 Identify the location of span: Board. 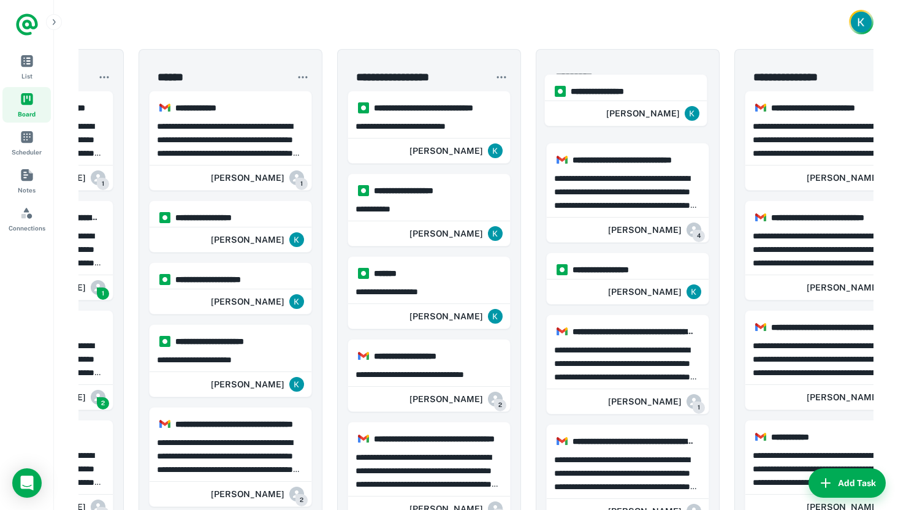
(26, 114).